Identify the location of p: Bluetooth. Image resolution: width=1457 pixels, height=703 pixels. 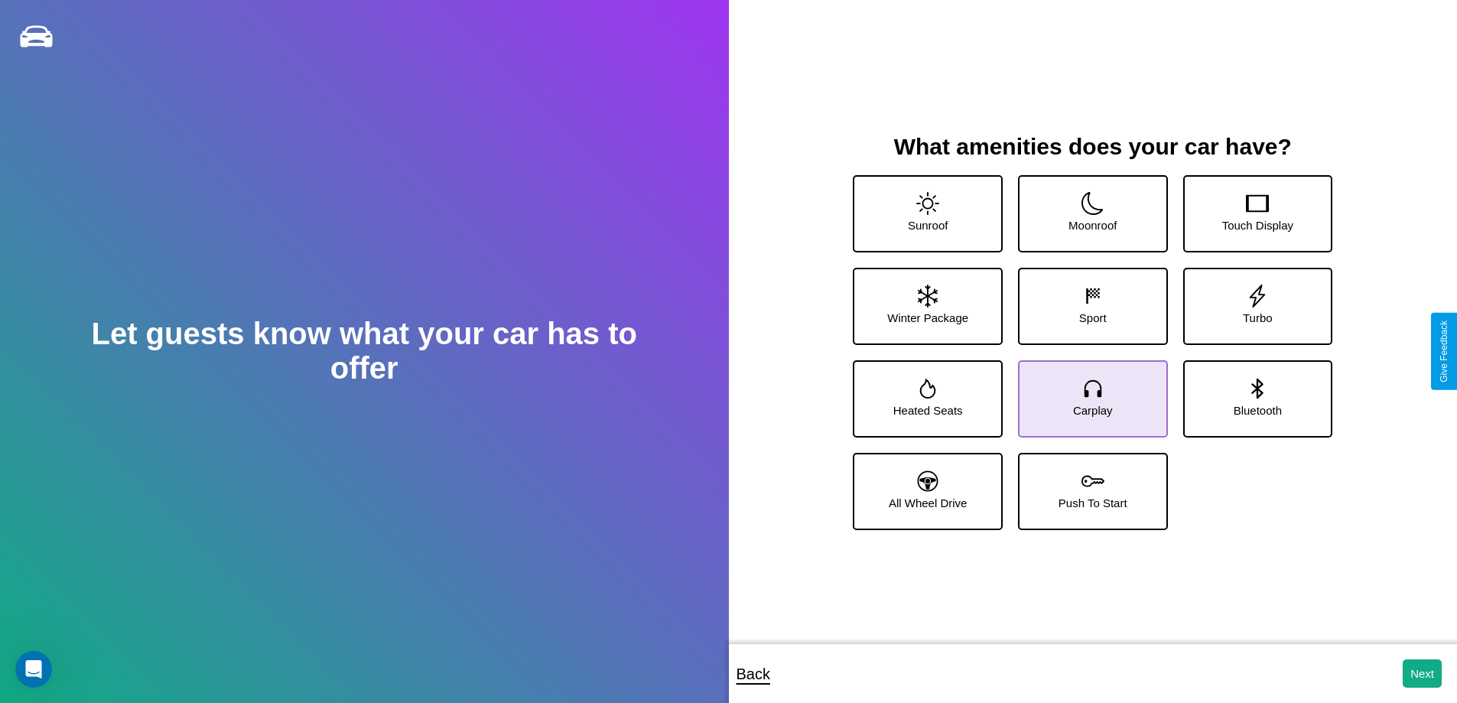
(1257, 410).